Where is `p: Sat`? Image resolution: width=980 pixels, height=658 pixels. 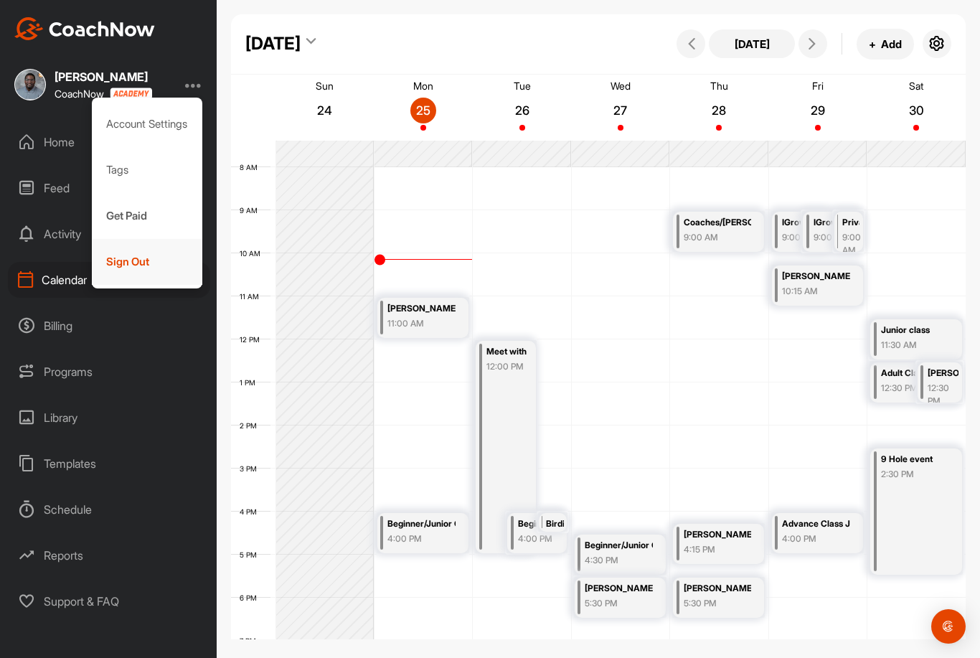 p: Sat is located at coordinates (916, 85).